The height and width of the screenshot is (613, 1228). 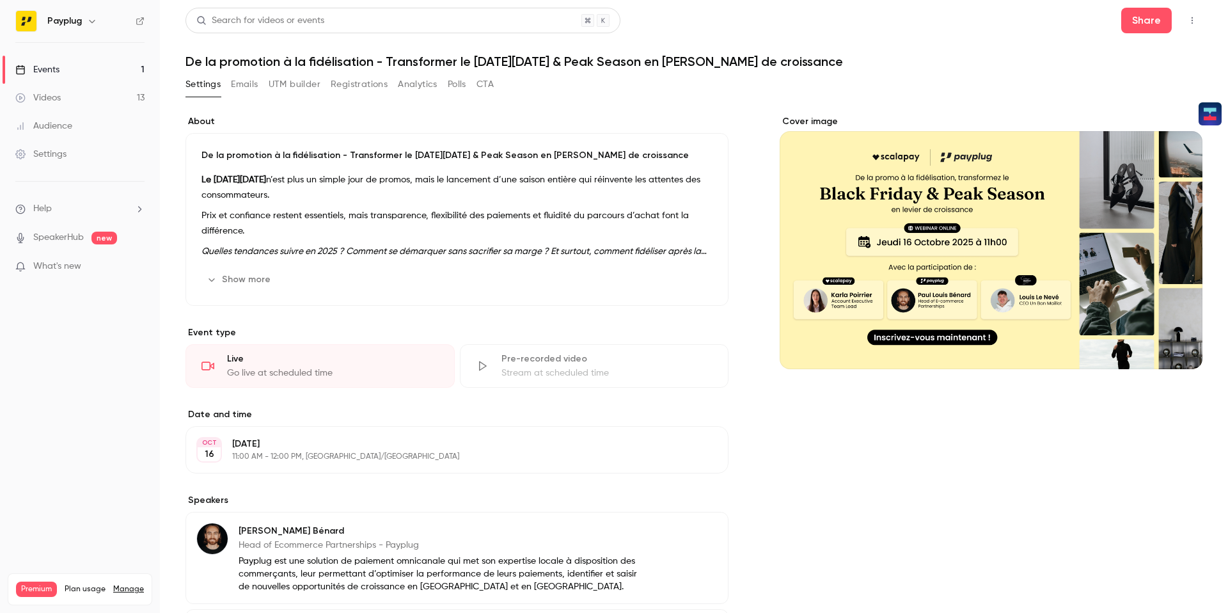 What do you see at coordinates (57, 266) in the screenshot?
I see `span: What's new` at bounding box center [57, 266].